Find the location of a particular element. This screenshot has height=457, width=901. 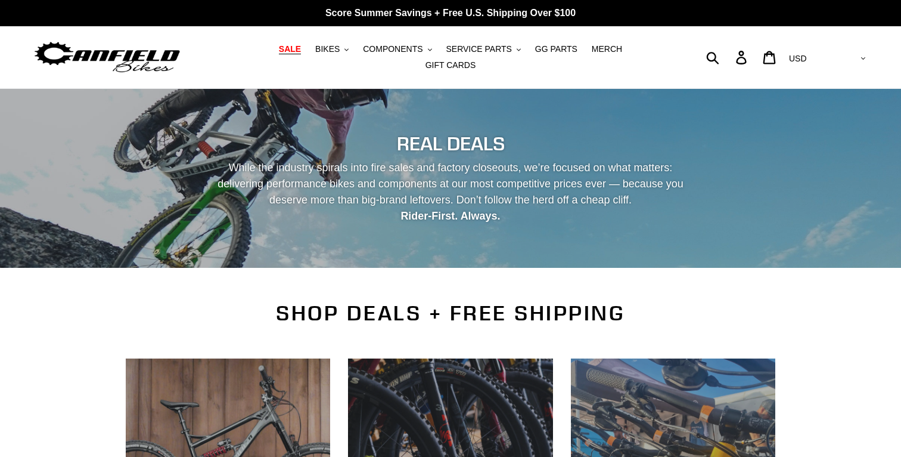

span: GIFT CARDS is located at coordinates (451, 65).